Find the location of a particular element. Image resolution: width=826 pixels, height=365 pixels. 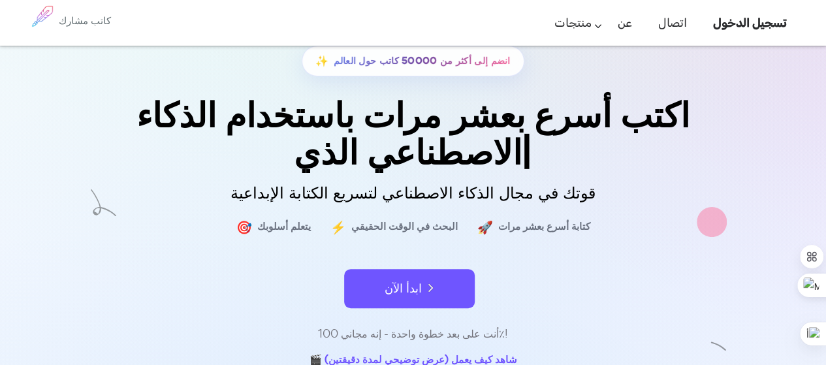

font: عن is located at coordinates (625, 23).